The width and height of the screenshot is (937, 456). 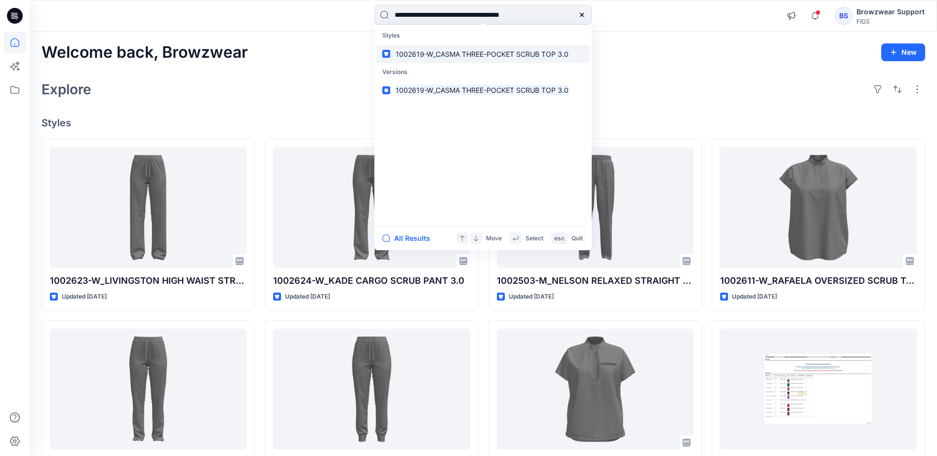 I want to click on p: 1002623-W_LIVINGSTON HIGH WAIST STRAIGHT LEG SCRUB PANT 3.0, so click(x=148, y=281).